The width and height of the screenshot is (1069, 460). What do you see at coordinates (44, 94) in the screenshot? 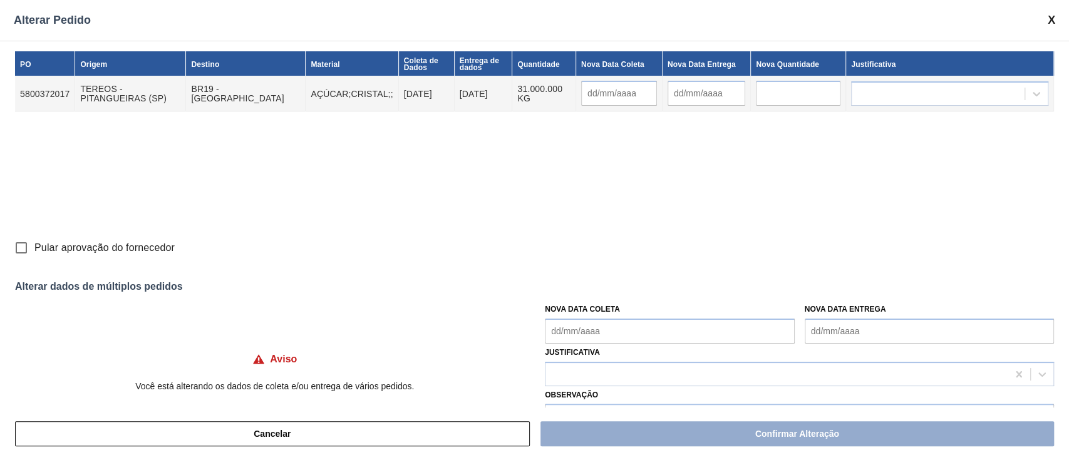
I see `font: 5800372017` at bounding box center [44, 94].